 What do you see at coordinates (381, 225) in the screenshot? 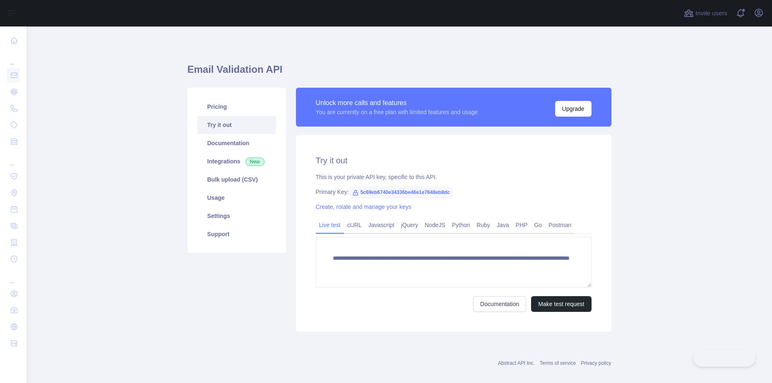
I see `a: Javascript` at bounding box center [381, 225].